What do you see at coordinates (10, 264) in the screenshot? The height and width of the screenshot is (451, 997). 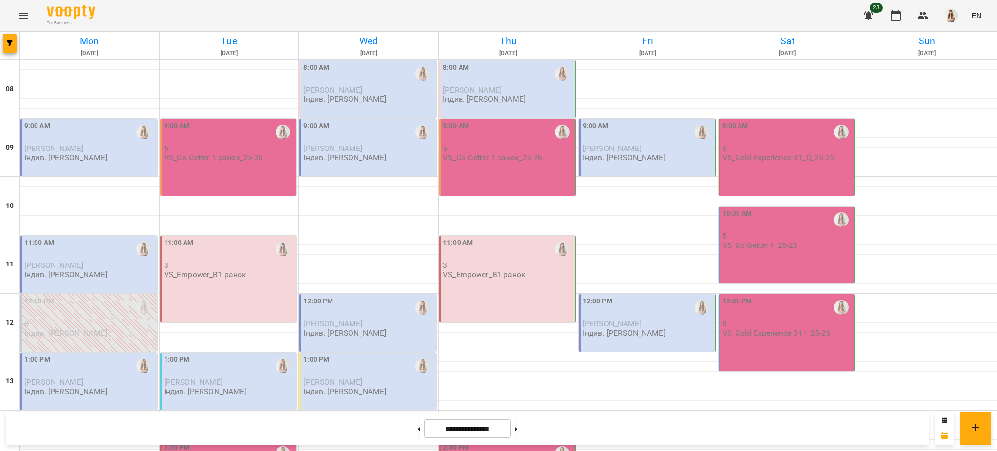 I see `h6: 11` at bounding box center [10, 264].